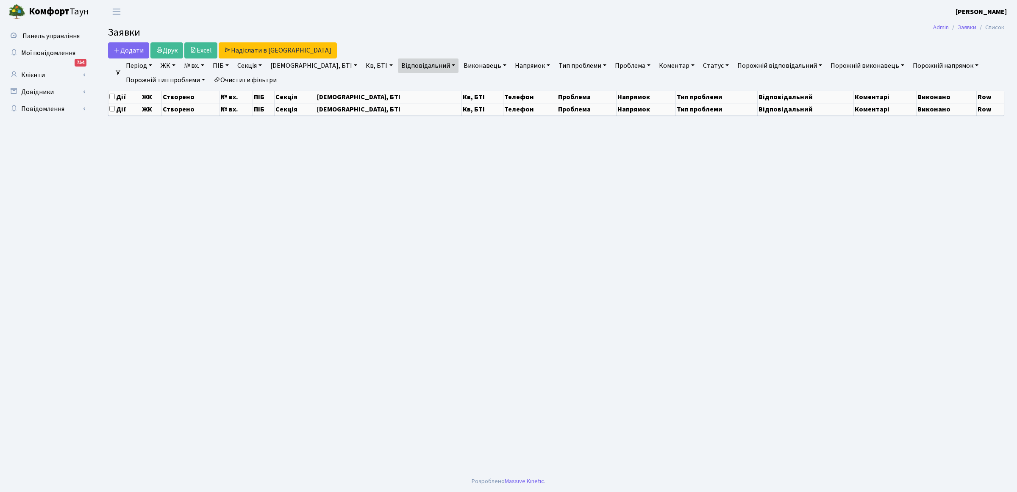  I want to click on a: Додати, so click(128, 50).